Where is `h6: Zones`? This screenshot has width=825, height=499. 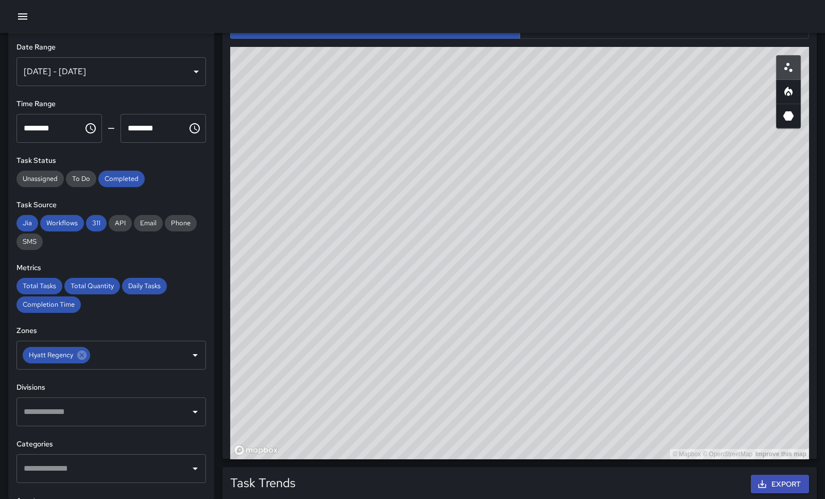
h6: Zones is located at coordinates (111, 331).